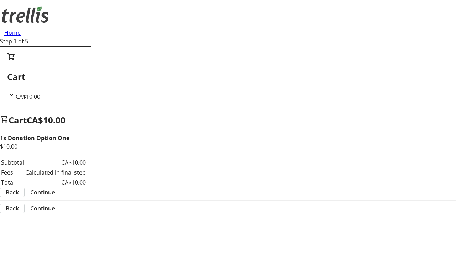  Describe the element at coordinates (228, 77) in the screenshot. I see `div: CartCA$10.00` at that location.